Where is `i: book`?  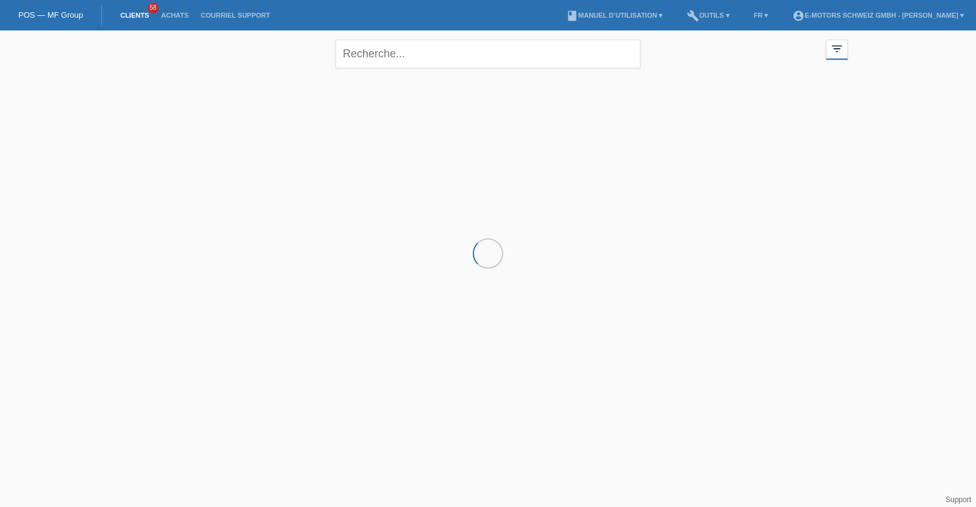 i: book is located at coordinates (572, 16).